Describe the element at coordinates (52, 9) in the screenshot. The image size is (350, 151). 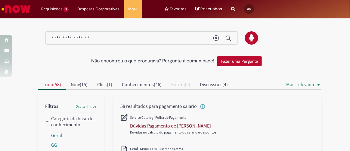
I see `span: Requisições` at that location.